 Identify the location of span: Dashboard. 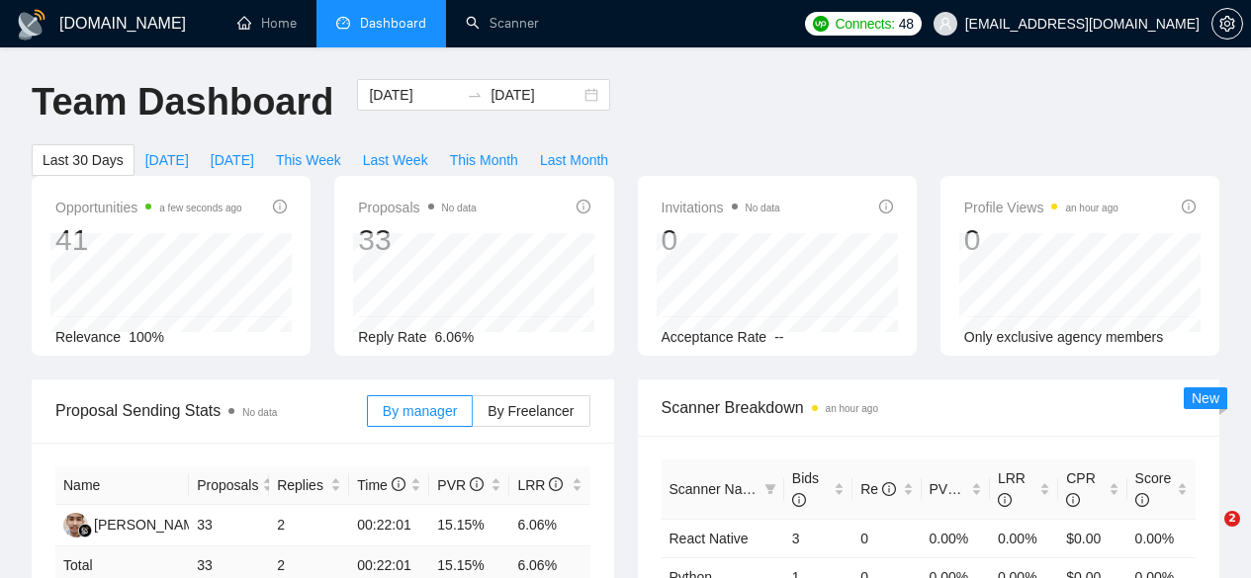
(393, 23).